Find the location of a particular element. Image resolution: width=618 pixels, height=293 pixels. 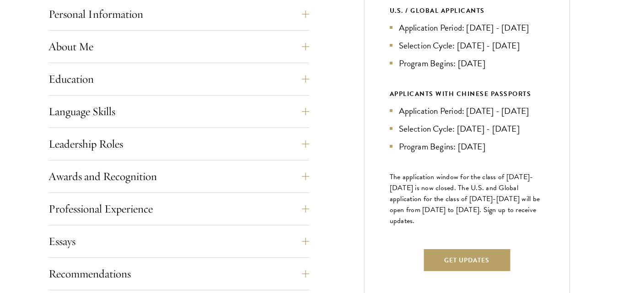

button: Essays is located at coordinates (179, 242).